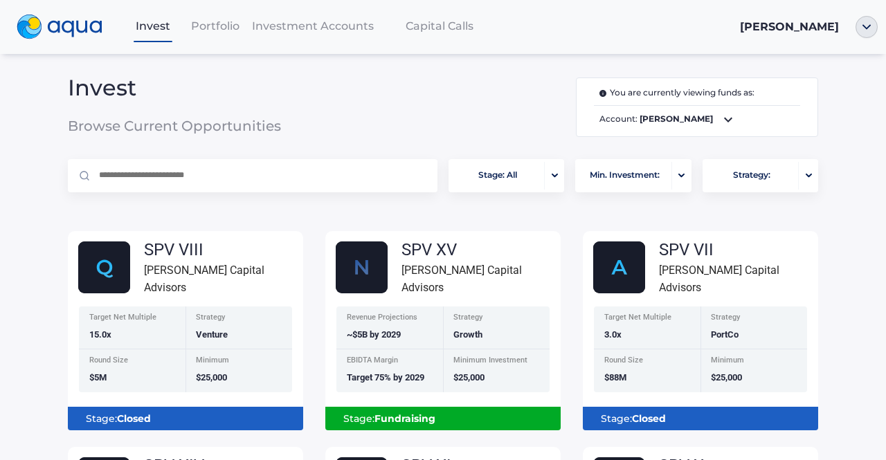 Image resolution: width=886 pixels, height=460 pixels. Describe the element at coordinates (98, 377) in the screenshot. I see `span: $5M` at that location.